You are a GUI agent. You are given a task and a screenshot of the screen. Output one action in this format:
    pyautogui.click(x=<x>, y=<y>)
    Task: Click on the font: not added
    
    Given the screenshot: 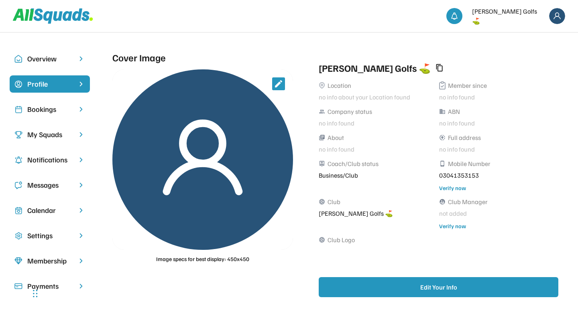 What is the action you would take?
    pyautogui.click(x=453, y=213)
    